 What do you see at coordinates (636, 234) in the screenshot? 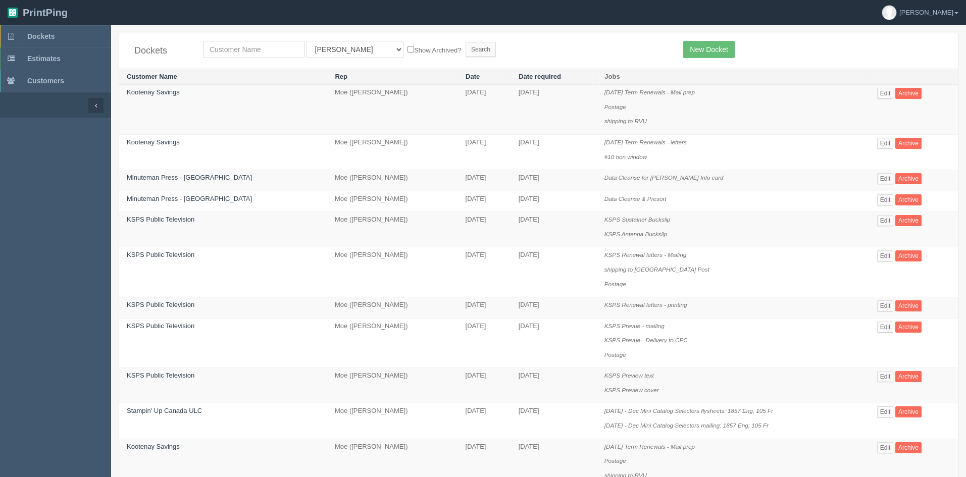
I see `i: KSPS Antenna Buckslip` at bounding box center [636, 234].